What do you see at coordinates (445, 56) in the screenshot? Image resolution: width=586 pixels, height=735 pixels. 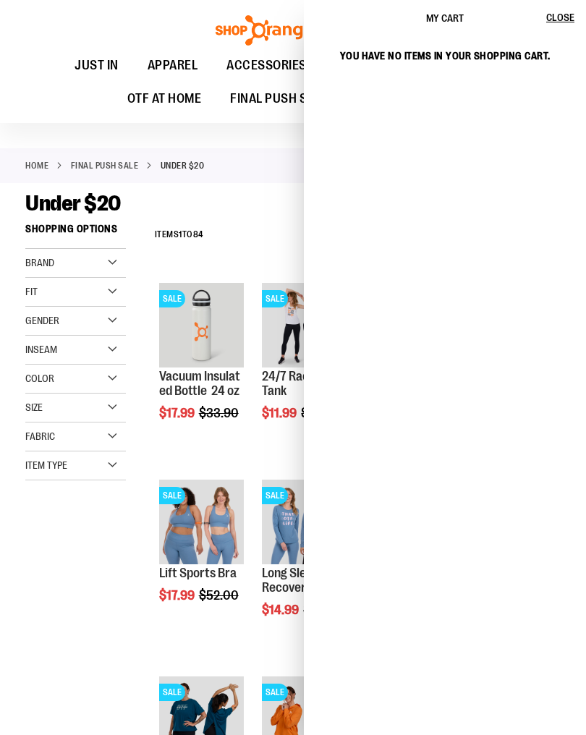 I see `span: You have no items in your shopping cart.` at bounding box center [445, 56].